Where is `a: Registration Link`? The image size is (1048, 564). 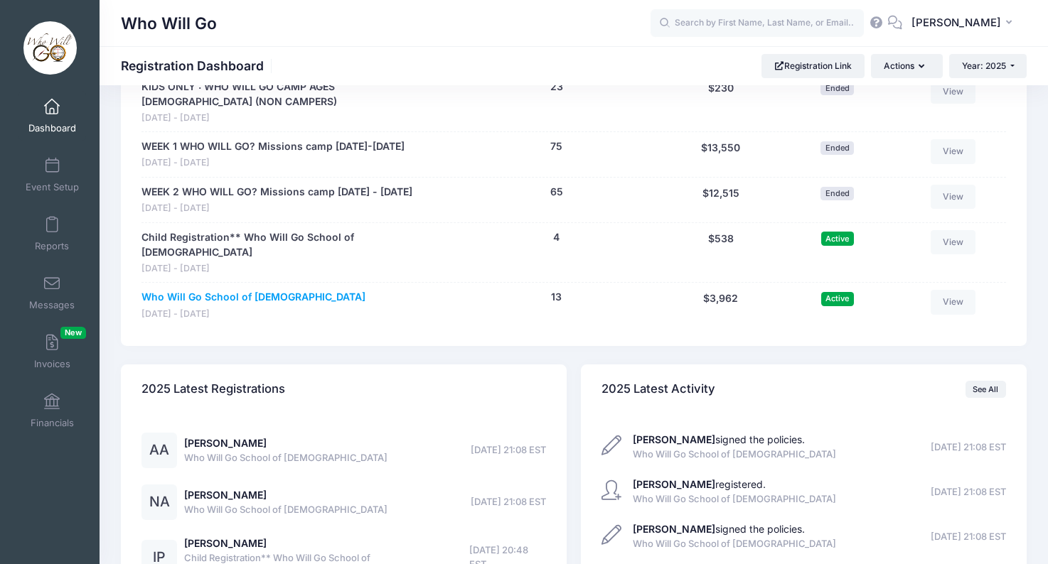
a: Registration Link is located at coordinates (812, 66).